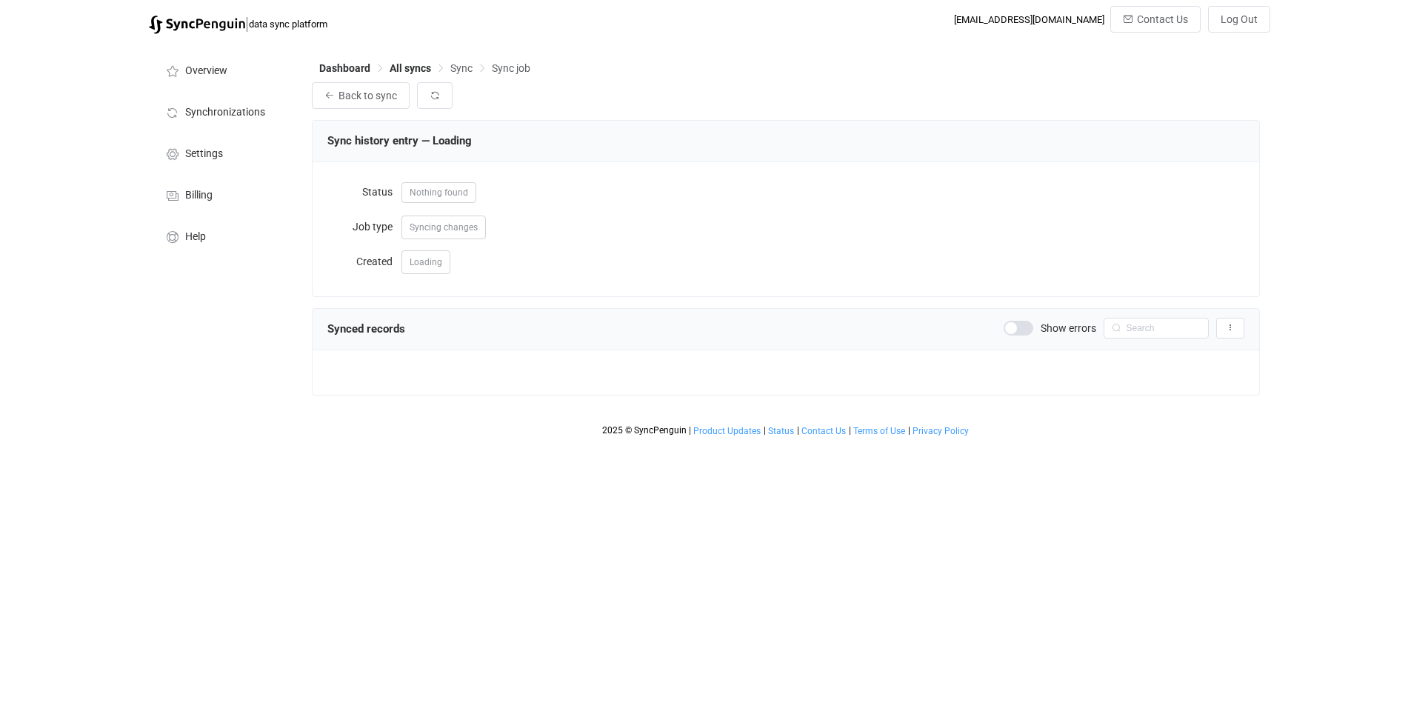  What do you see at coordinates (781, 431) in the screenshot?
I see `span: Status` at bounding box center [781, 431].